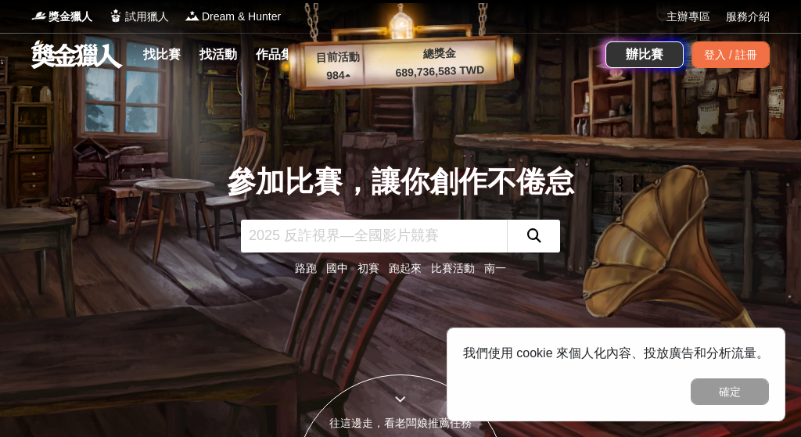  I want to click on div: 辦比賽, so click(645, 55).